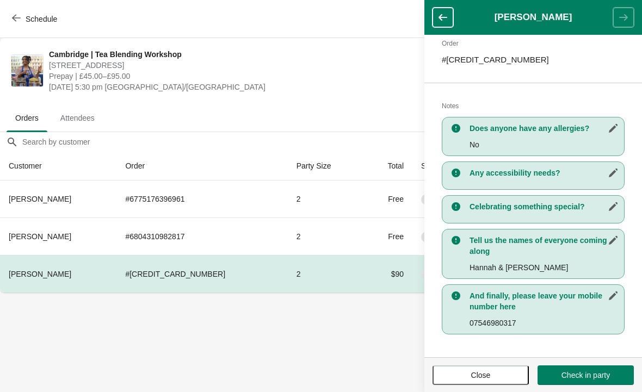 This screenshot has width=642, height=392. Describe the element at coordinates (242, 76) in the screenshot. I see `span: Prepay | £45.00–£95.00` at that location.